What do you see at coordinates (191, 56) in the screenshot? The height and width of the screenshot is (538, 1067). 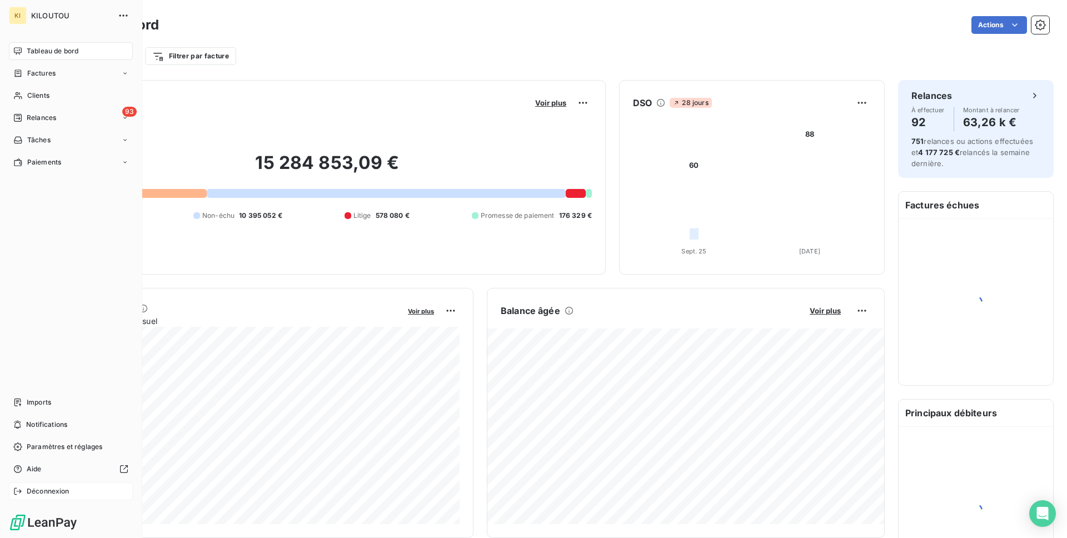 I see `button: Filtrer par facture` at bounding box center [191, 56].